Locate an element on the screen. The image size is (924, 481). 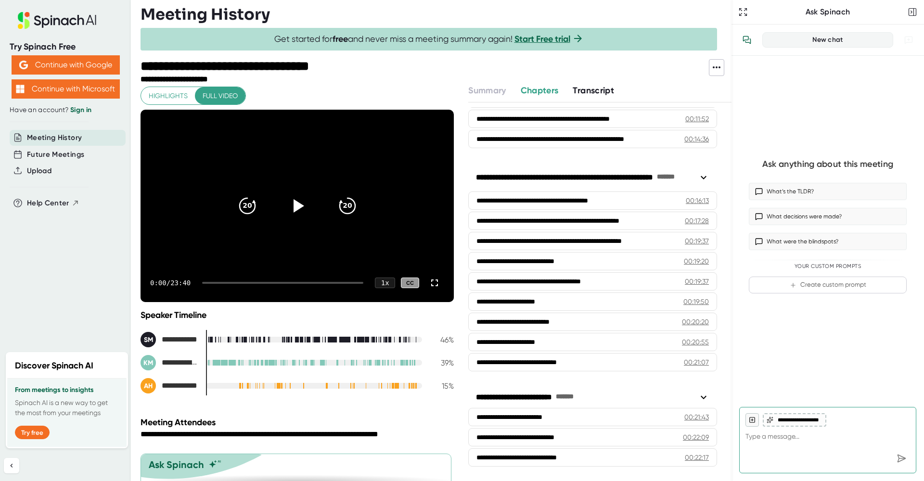
button: Highlights is located at coordinates (168, 96).